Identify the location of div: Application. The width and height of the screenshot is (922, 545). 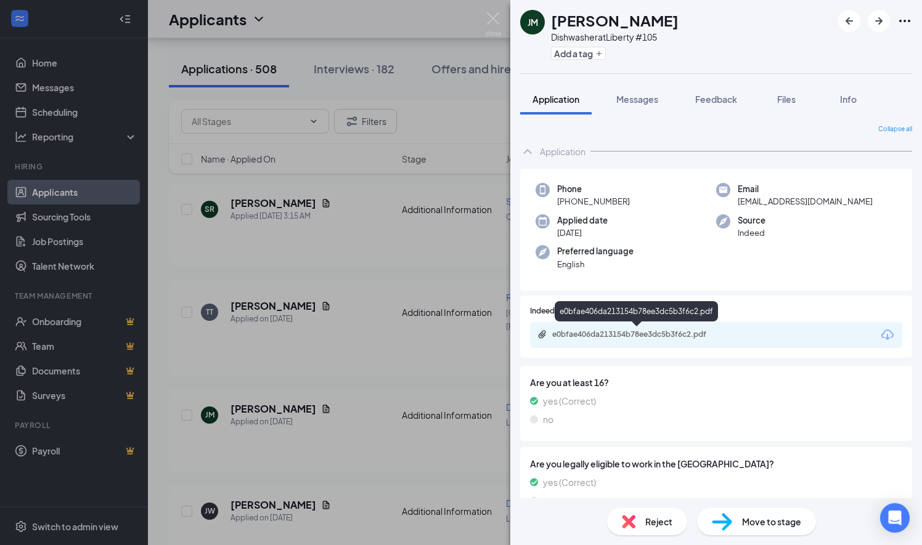
(563, 152).